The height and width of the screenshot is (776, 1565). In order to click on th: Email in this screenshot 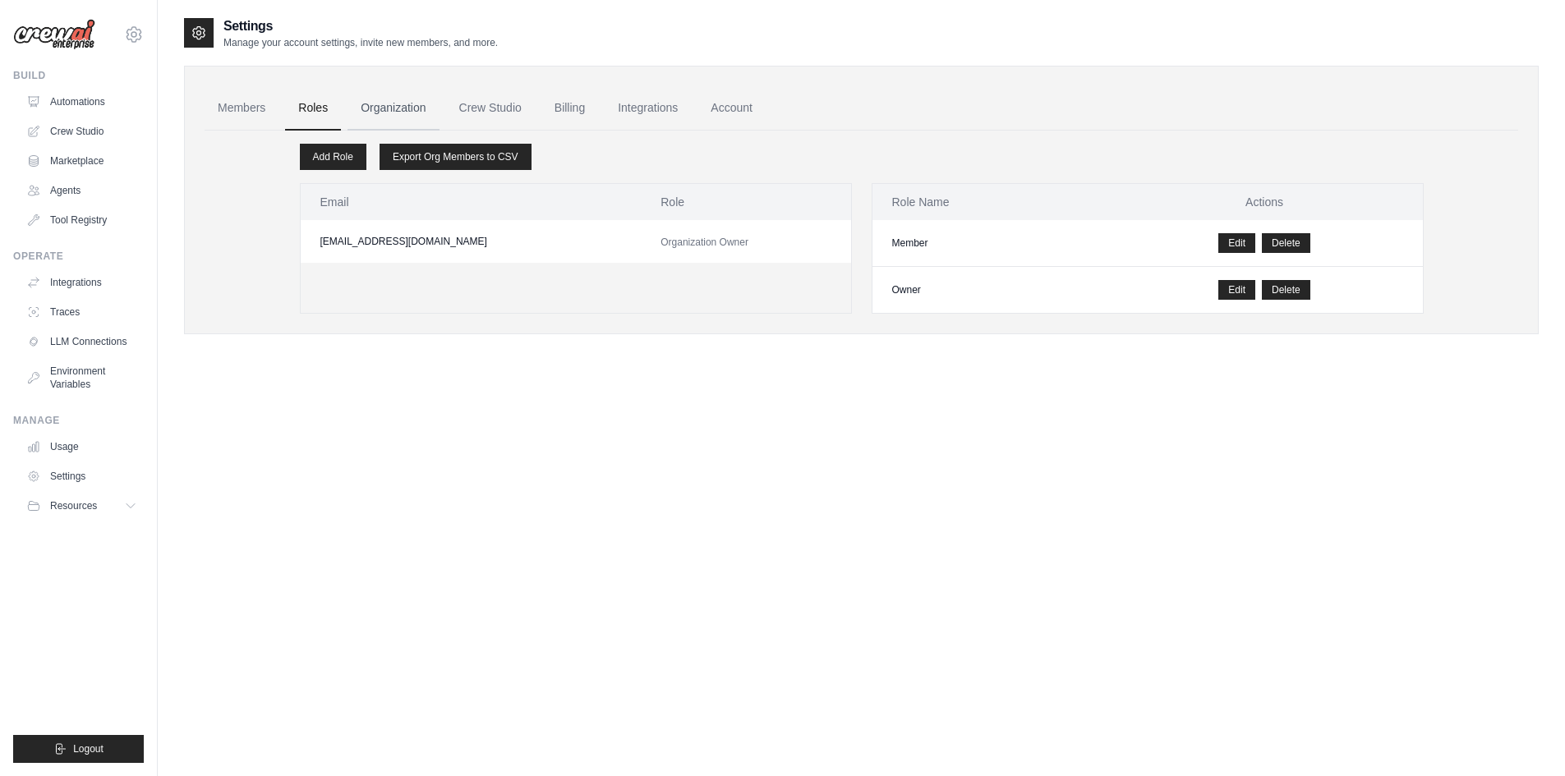, I will do `click(471, 202)`.